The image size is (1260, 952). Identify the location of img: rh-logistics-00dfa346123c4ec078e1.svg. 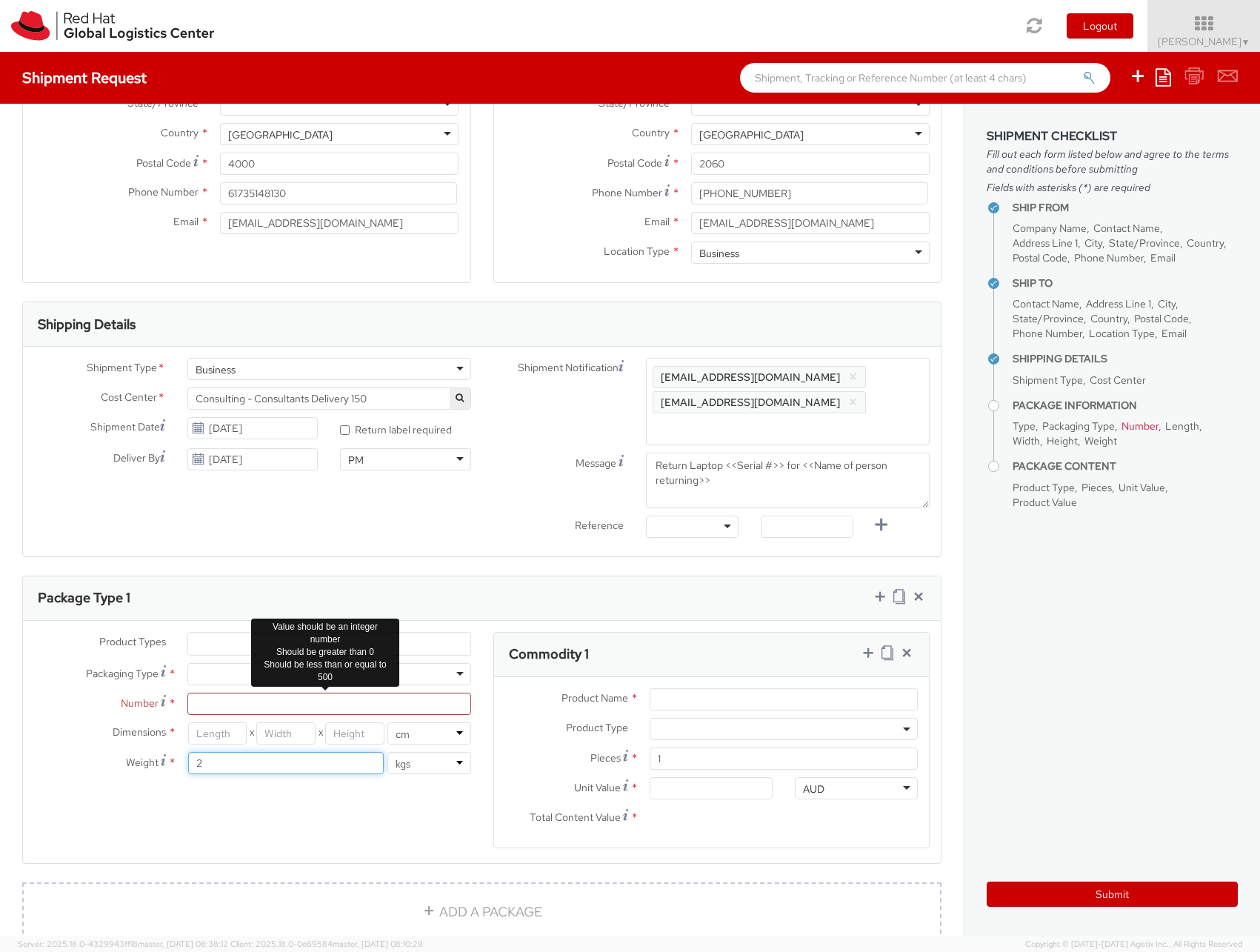
(113, 26).